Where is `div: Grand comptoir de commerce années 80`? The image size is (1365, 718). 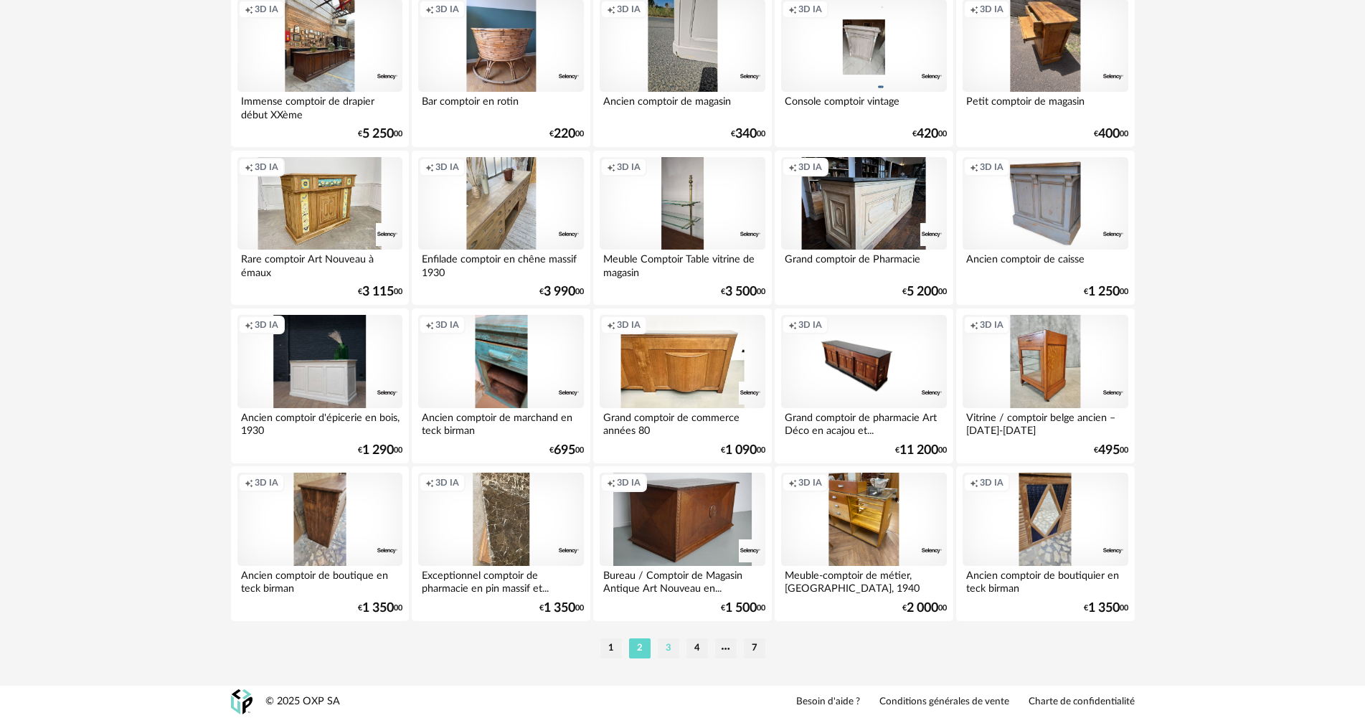
div: Grand comptoir de commerce années 80 is located at coordinates (682, 423).